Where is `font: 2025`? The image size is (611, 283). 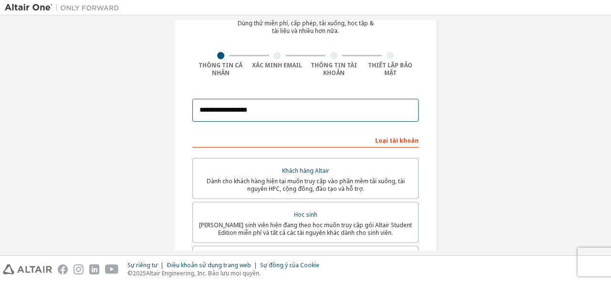 font: 2025 is located at coordinates (139, 273).